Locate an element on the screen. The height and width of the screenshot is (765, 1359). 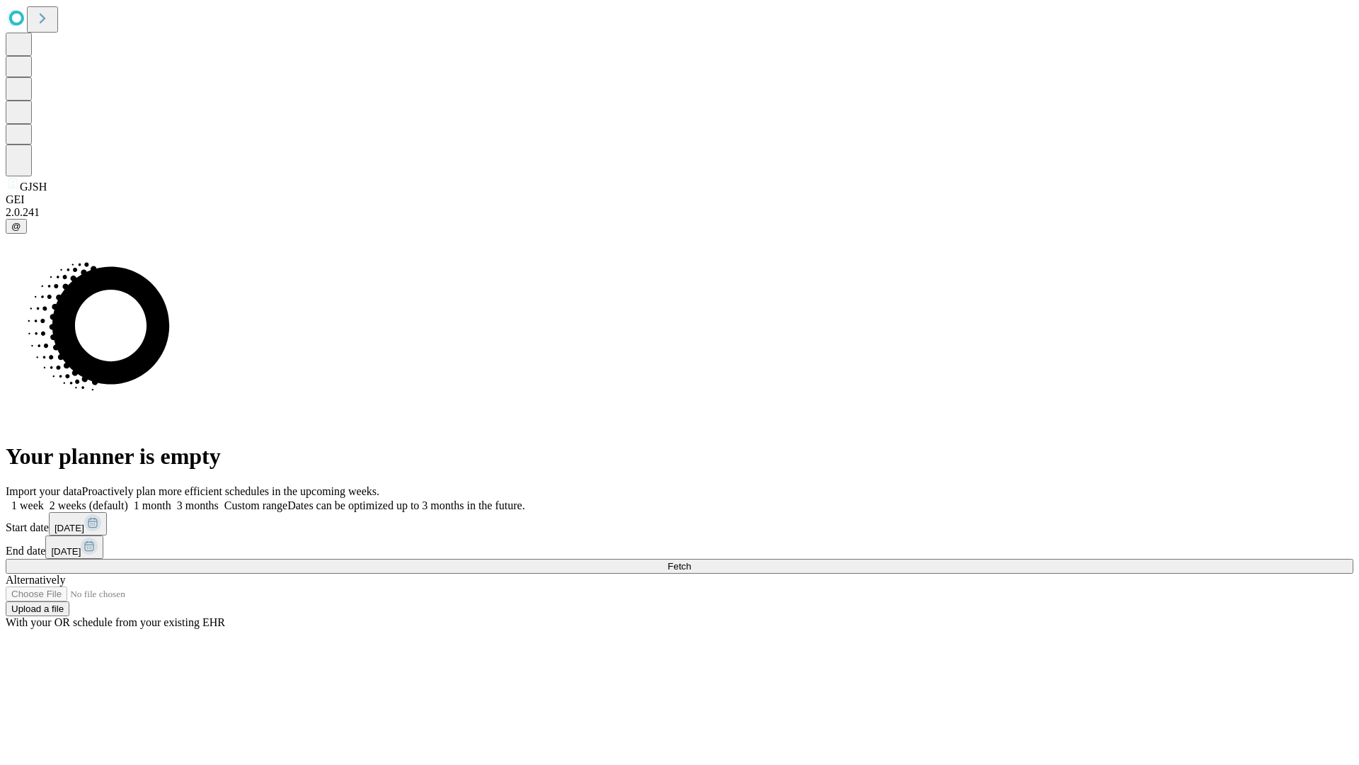
span: Dates can be optimized up to 3 months in the future. is located at coordinates (406, 505).